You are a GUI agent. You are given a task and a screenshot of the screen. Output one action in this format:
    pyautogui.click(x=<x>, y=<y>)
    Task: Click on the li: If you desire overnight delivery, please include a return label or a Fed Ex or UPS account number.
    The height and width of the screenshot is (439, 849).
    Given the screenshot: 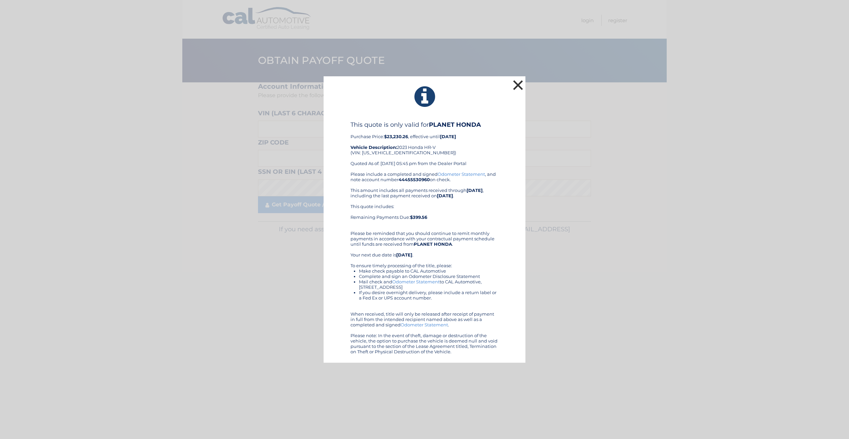 What is the action you would take?
    pyautogui.click(x=429, y=295)
    